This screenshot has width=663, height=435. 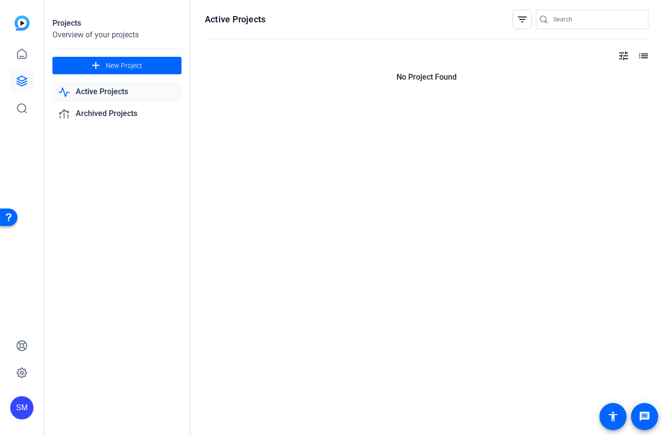 I want to click on img: blue-gradient.svg, so click(x=22, y=23).